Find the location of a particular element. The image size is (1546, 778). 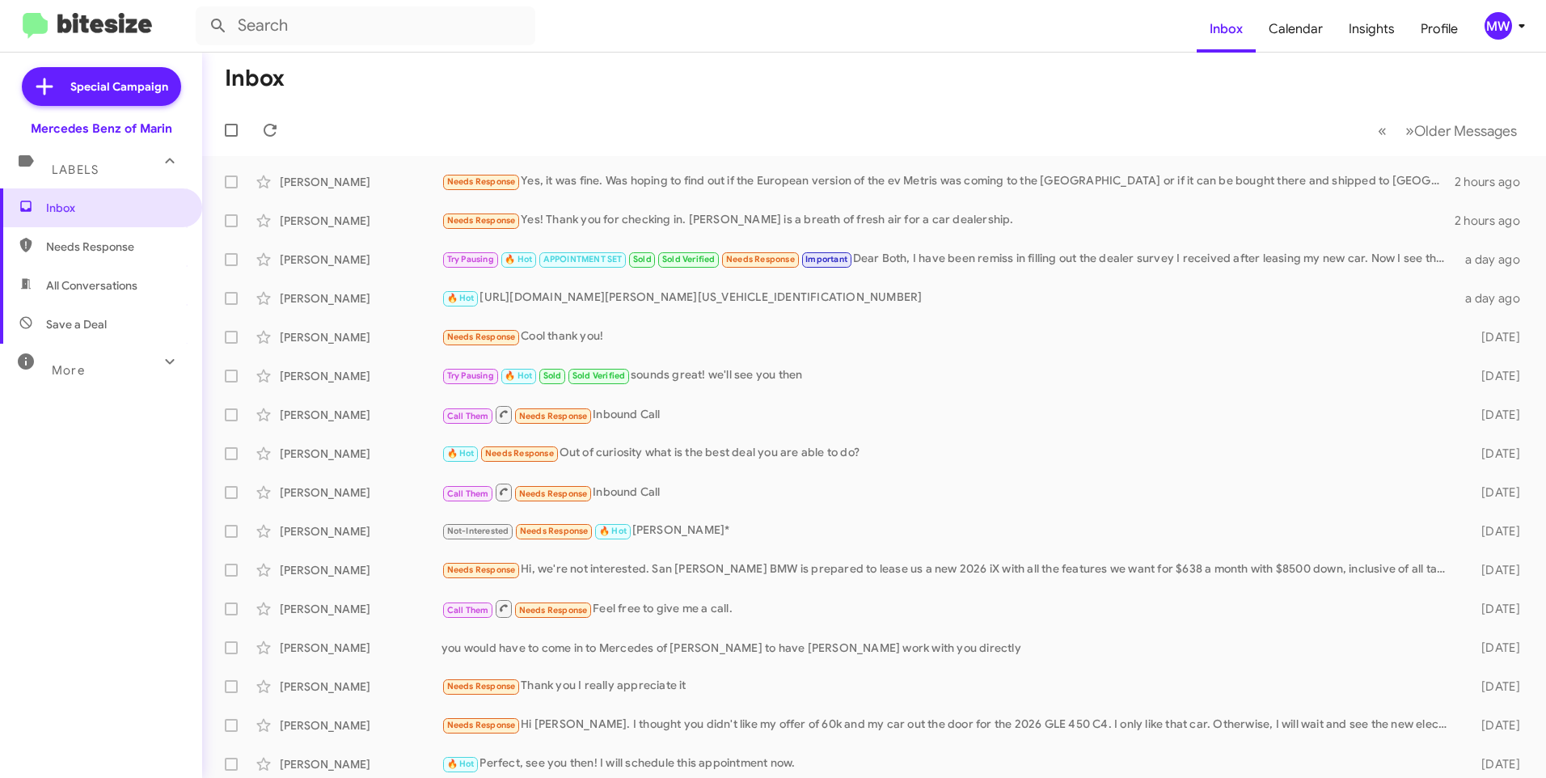

a: Insights is located at coordinates (1372, 29).